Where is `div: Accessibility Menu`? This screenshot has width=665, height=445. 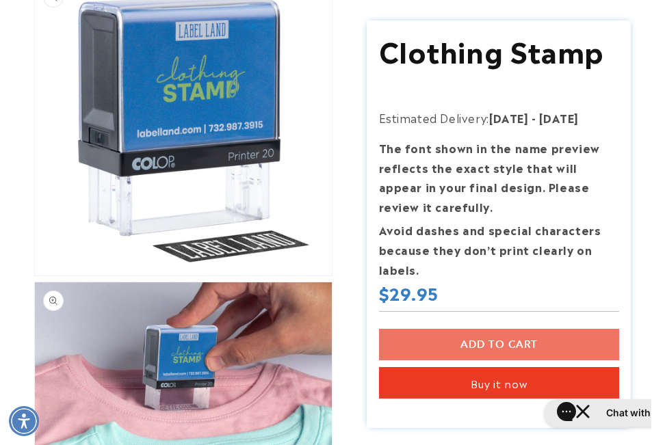
div: Accessibility Menu is located at coordinates (24, 421).